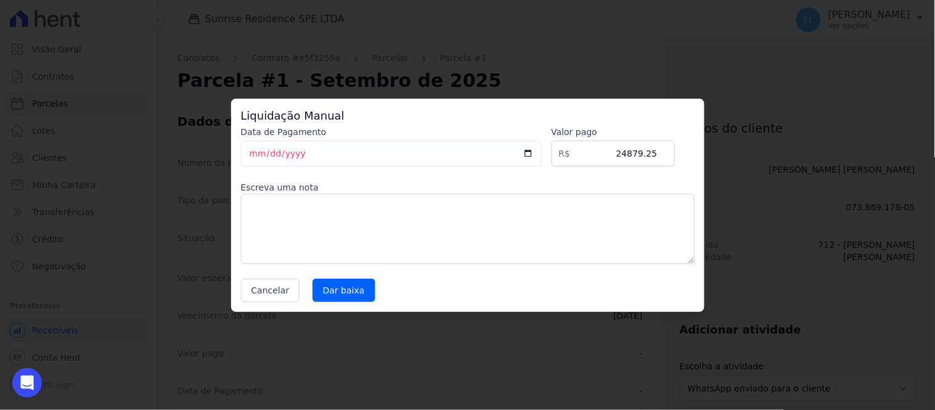 This screenshot has width=935, height=410. I want to click on label: Escreva uma nota, so click(468, 187).